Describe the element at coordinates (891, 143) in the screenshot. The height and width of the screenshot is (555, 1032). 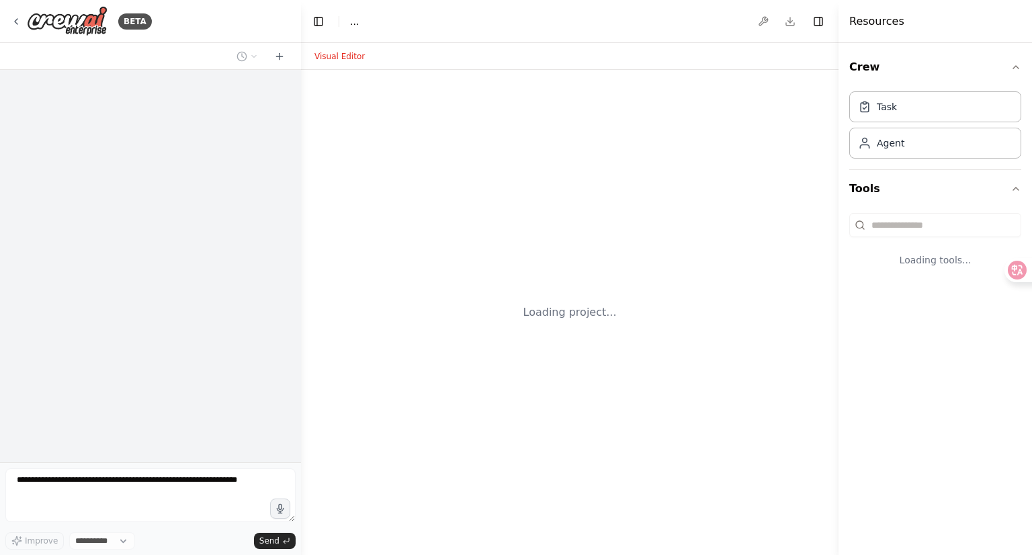
I see `div: Agent` at that location.